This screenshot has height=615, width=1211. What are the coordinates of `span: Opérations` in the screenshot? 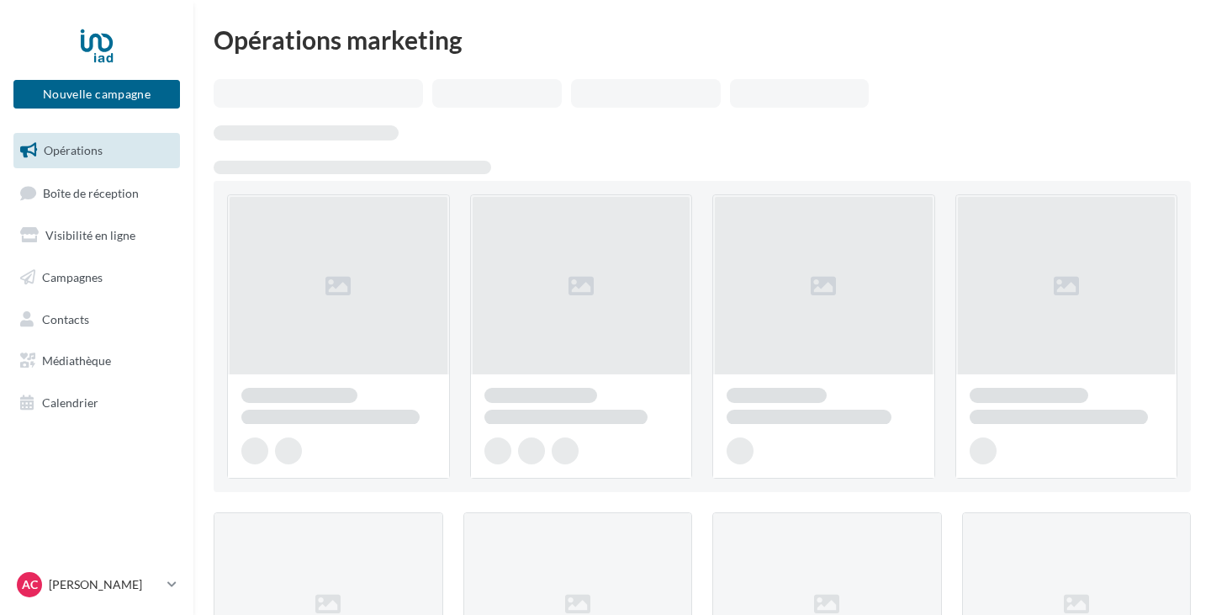 It's located at (73, 150).